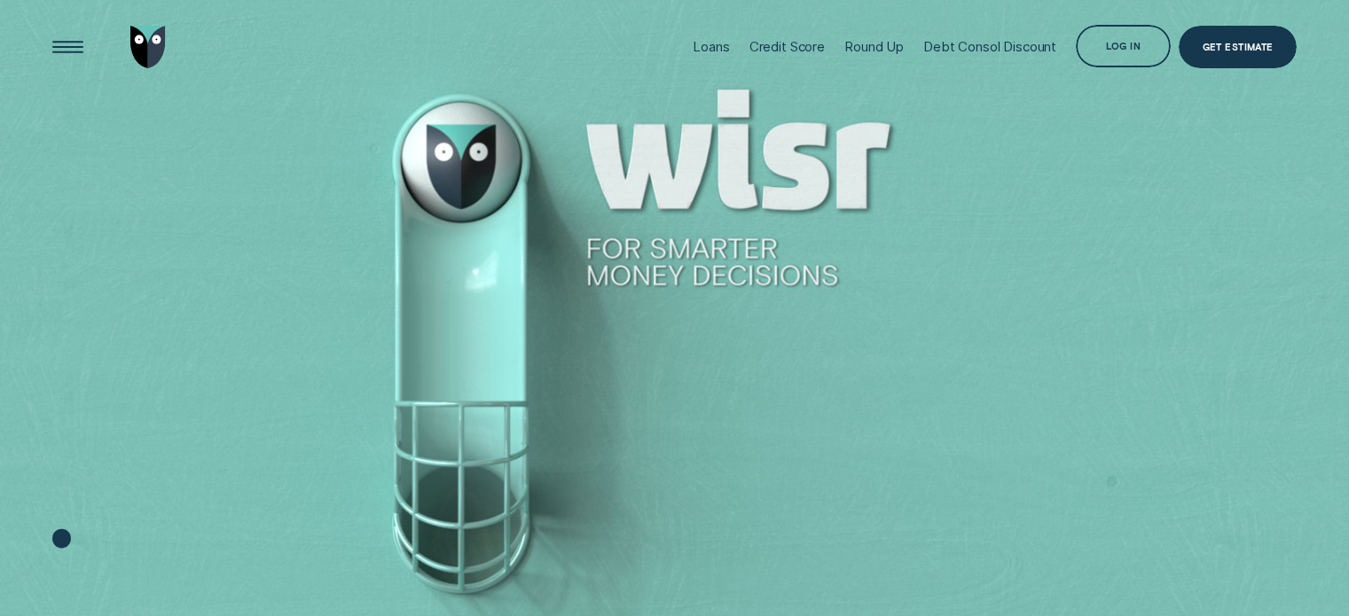 This screenshot has width=1349, height=616. I want to click on button: Log in, so click(1123, 46).